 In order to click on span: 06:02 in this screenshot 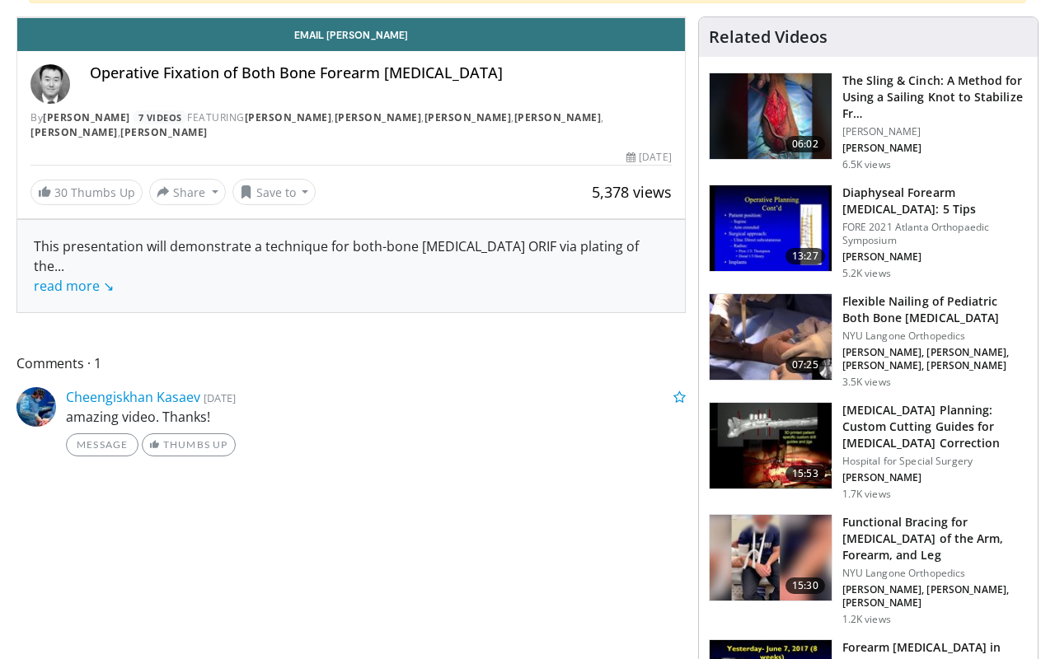, I will do `click(805, 144)`.